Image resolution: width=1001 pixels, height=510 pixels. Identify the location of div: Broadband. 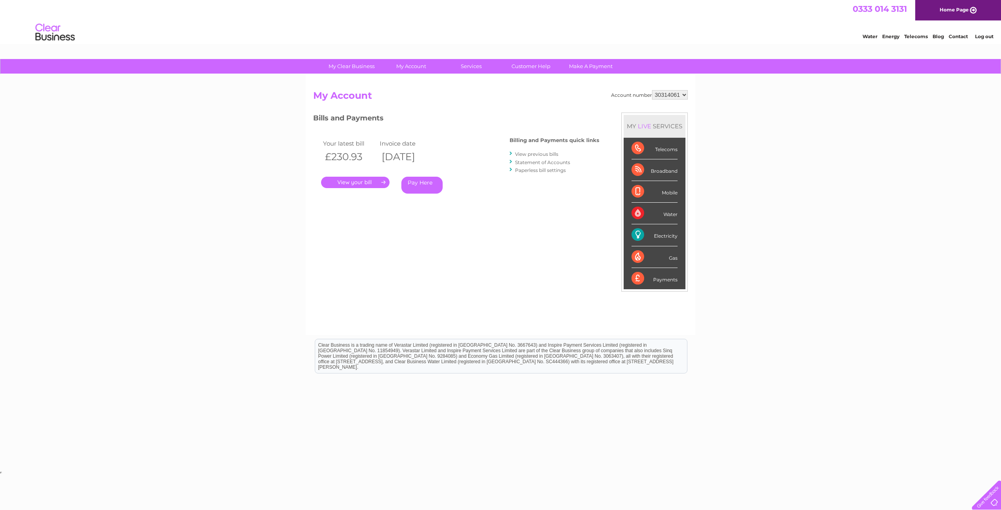
(654, 170).